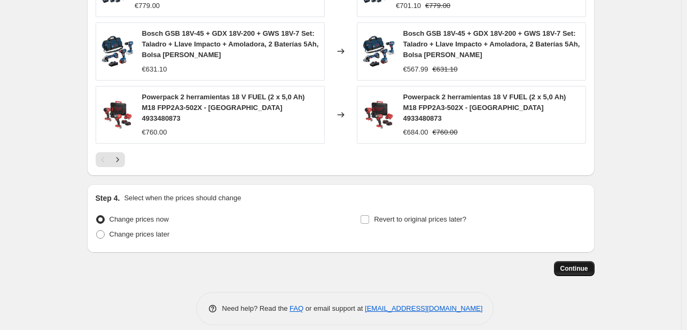 Image resolution: width=687 pixels, height=330 pixels. Describe the element at coordinates (445, 132) in the screenshot. I see `strike: €760.00` at that location.